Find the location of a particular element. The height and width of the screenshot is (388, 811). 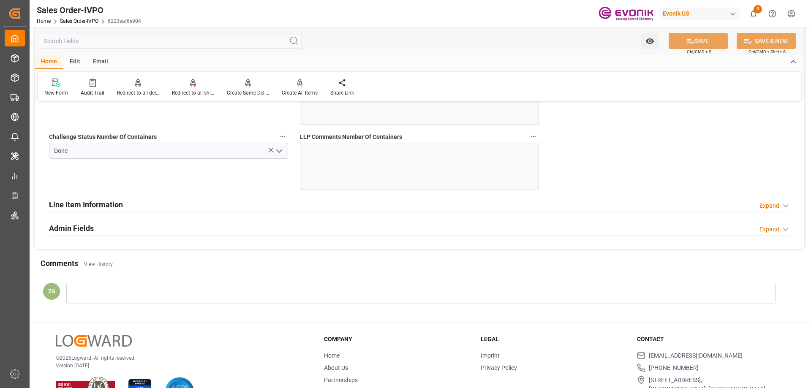

div: Evonik US is located at coordinates (699, 14).